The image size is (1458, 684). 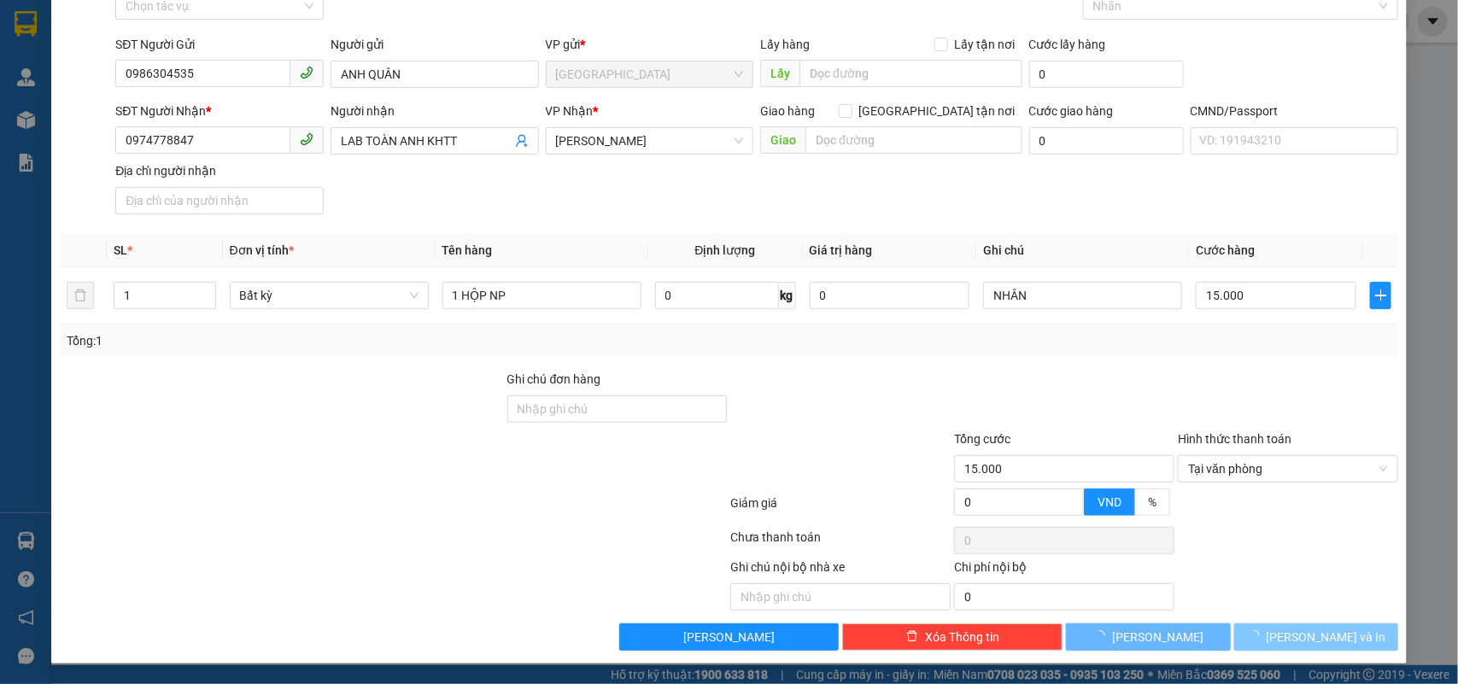 What do you see at coordinates (785, 44) in the screenshot?
I see `span: Lấy hàng` at bounding box center [785, 44].